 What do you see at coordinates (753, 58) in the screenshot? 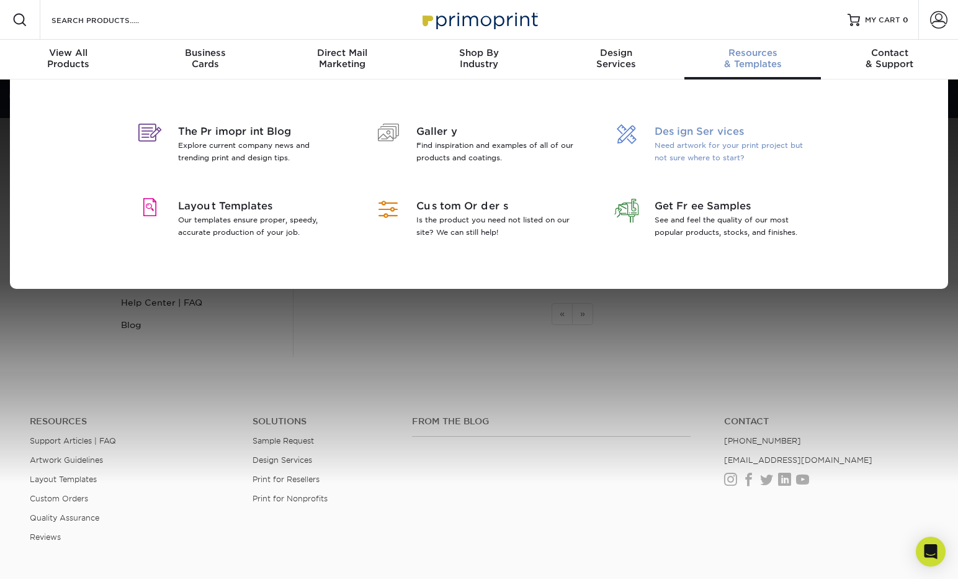
I see `div: & Templates` at bounding box center [753, 58].